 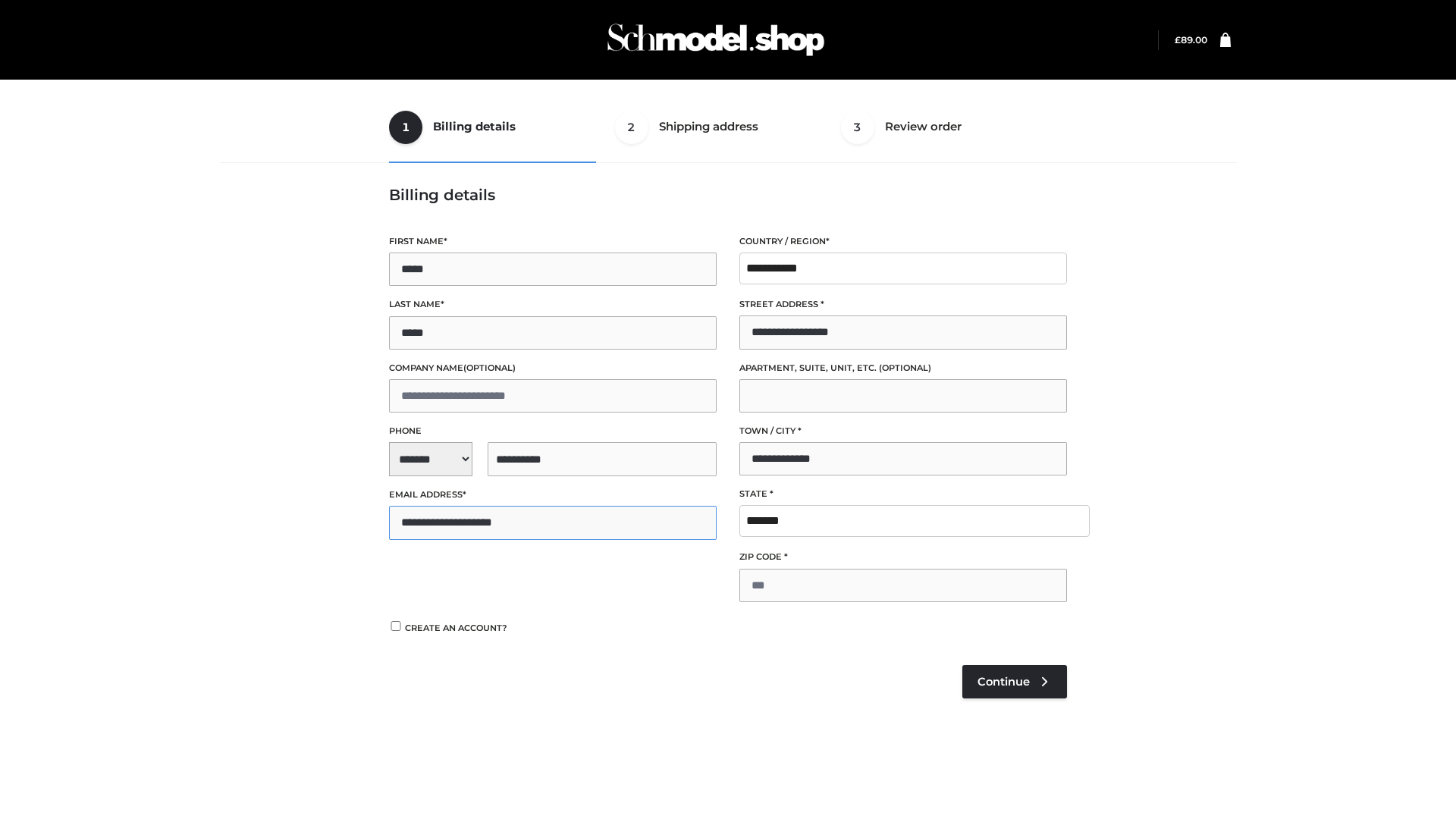 What do you see at coordinates (903, 305) in the screenshot?
I see `label: Street address` at bounding box center [903, 305].